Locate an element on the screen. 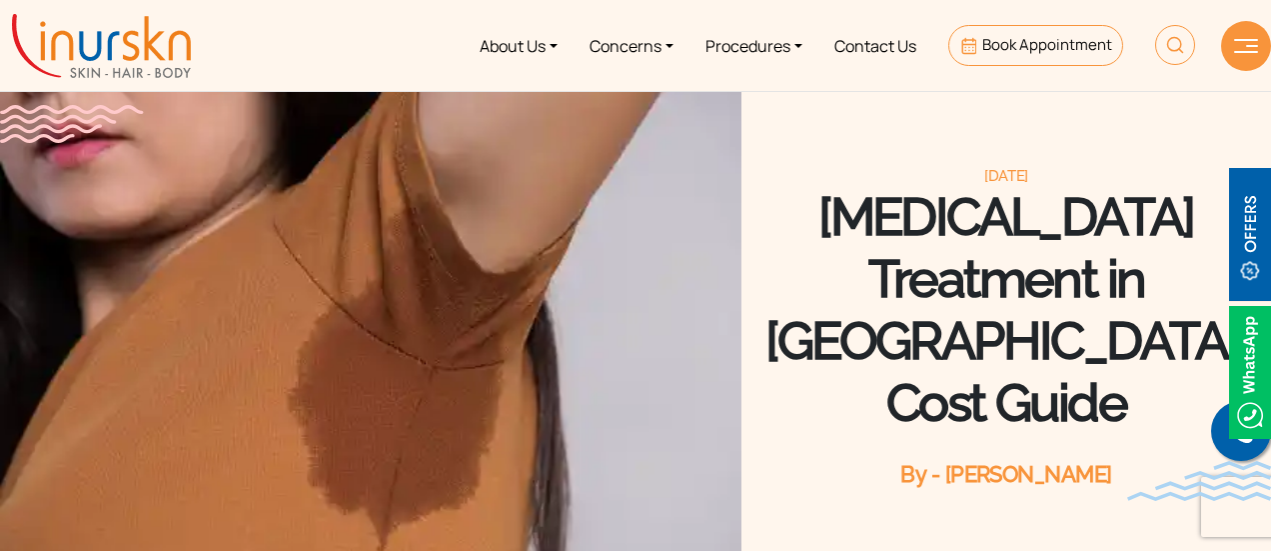 Image resolution: width=1271 pixels, height=551 pixels. img: Whatsappicon is located at coordinates (1250, 372).